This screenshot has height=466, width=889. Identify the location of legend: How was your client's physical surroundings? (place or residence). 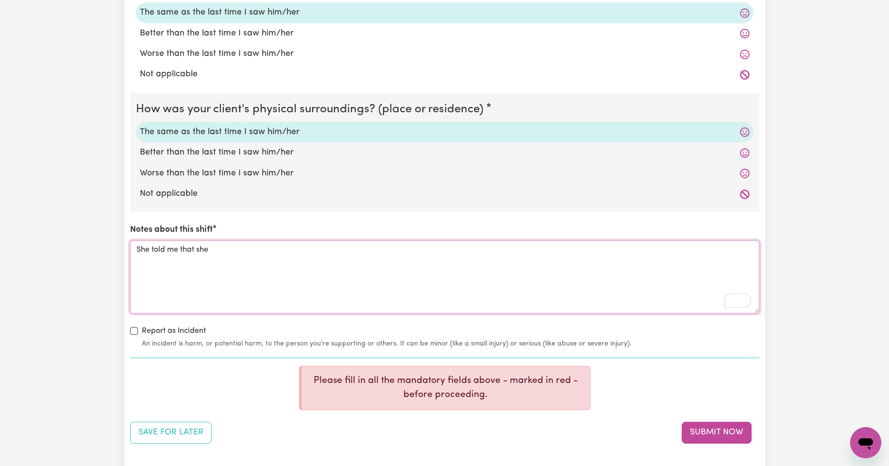
(312, 109).